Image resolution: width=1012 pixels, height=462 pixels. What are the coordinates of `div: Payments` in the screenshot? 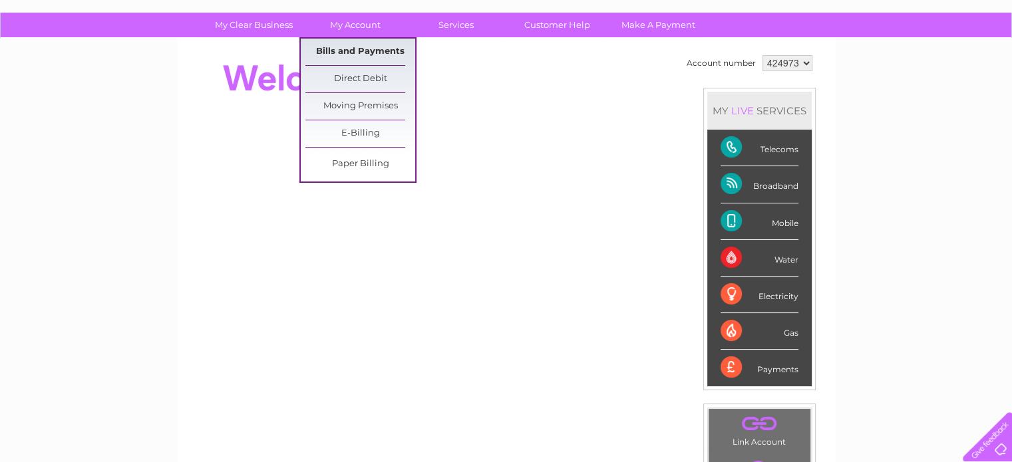 It's located at (759, 368).